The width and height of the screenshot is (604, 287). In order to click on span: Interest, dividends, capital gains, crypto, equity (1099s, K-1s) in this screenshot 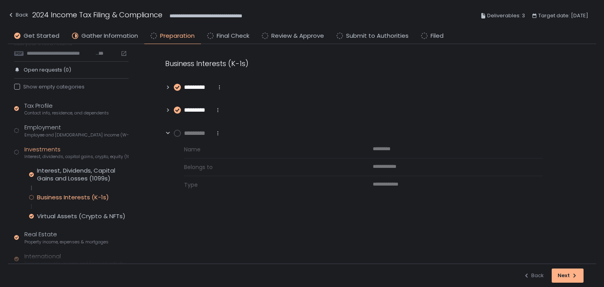, I will do `click(76, 156)`.